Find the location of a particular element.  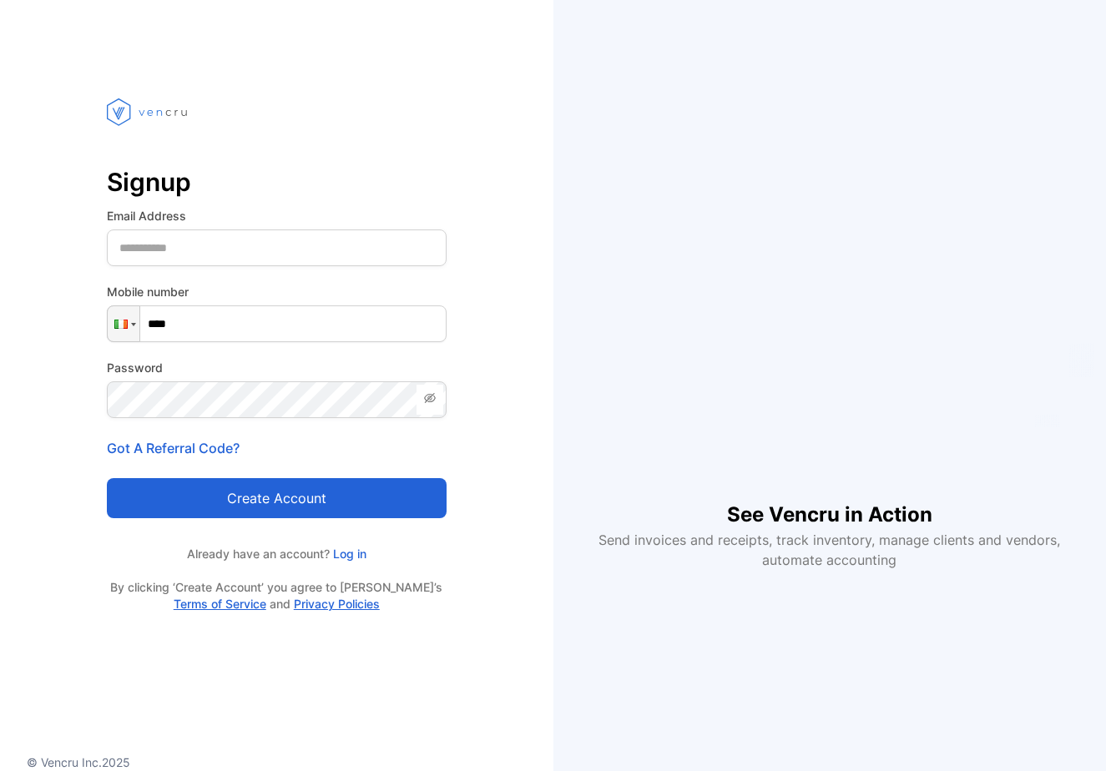

label: Email Address is located at coordinates (276, 215).